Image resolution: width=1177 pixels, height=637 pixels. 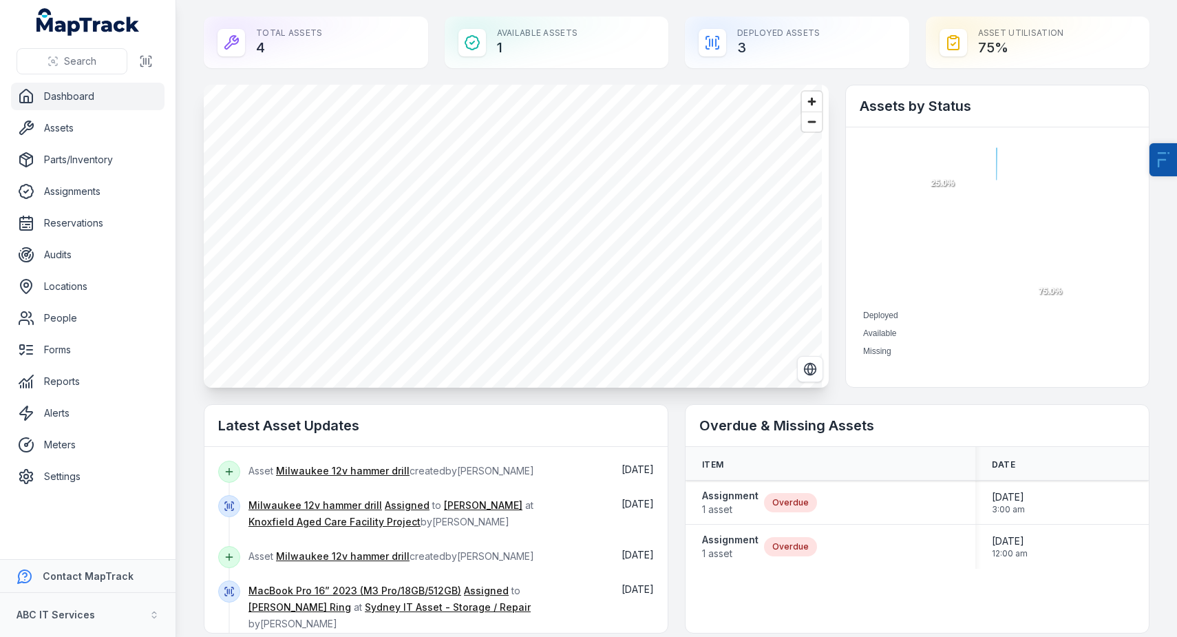 I want to click on a: Settings, so click(x=87, y=476).